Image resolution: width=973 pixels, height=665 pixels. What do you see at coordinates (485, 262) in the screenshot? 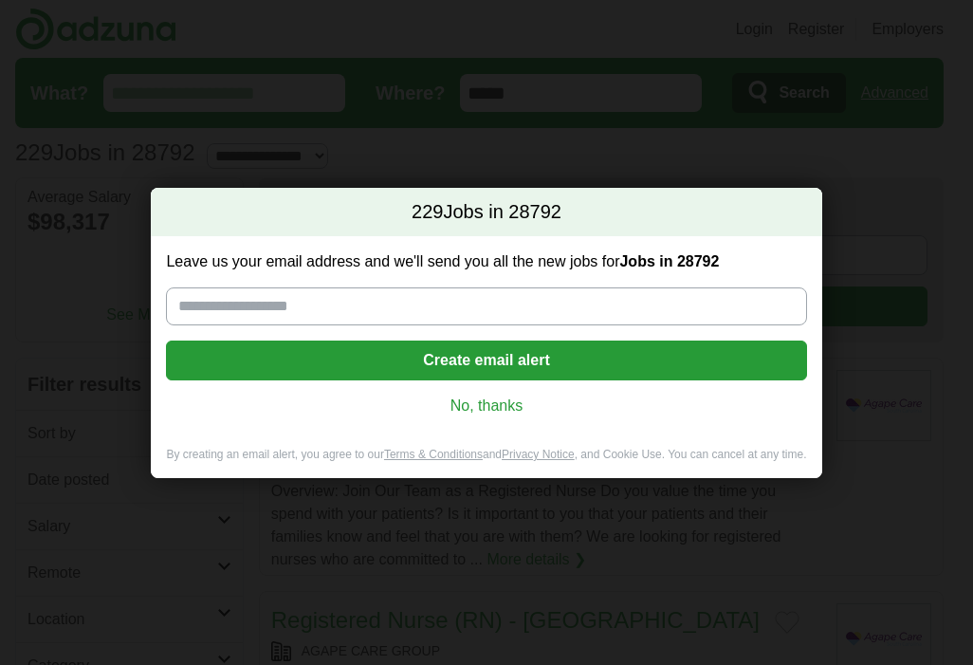
I see `label: Leave us your email address and we'll send you all the new jobs for` at bounding box center [485, 262].